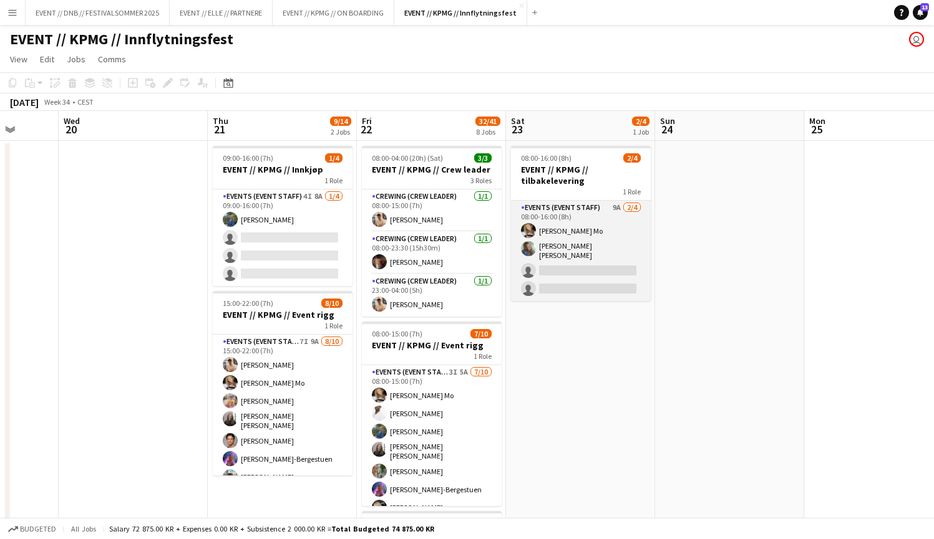 The image size is (934, 539). What do you see at coordinates (488, 132) in the screenshot?
I see `div: 8 Jobs` at bounding box center [488, 132].